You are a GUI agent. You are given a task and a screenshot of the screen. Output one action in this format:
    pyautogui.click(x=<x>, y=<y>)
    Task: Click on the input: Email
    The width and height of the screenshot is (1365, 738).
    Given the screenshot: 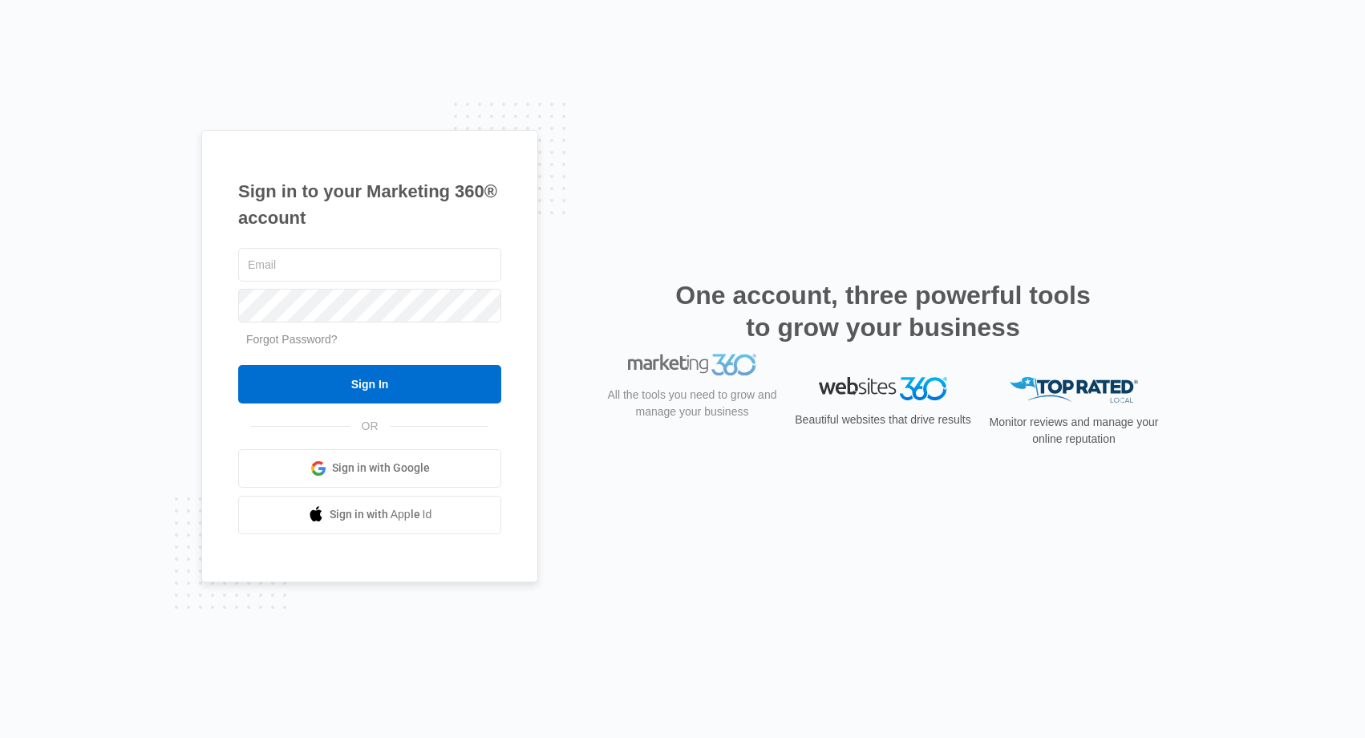 What is the action you would take?
    pyautogui.click(x=370, y=265)
    